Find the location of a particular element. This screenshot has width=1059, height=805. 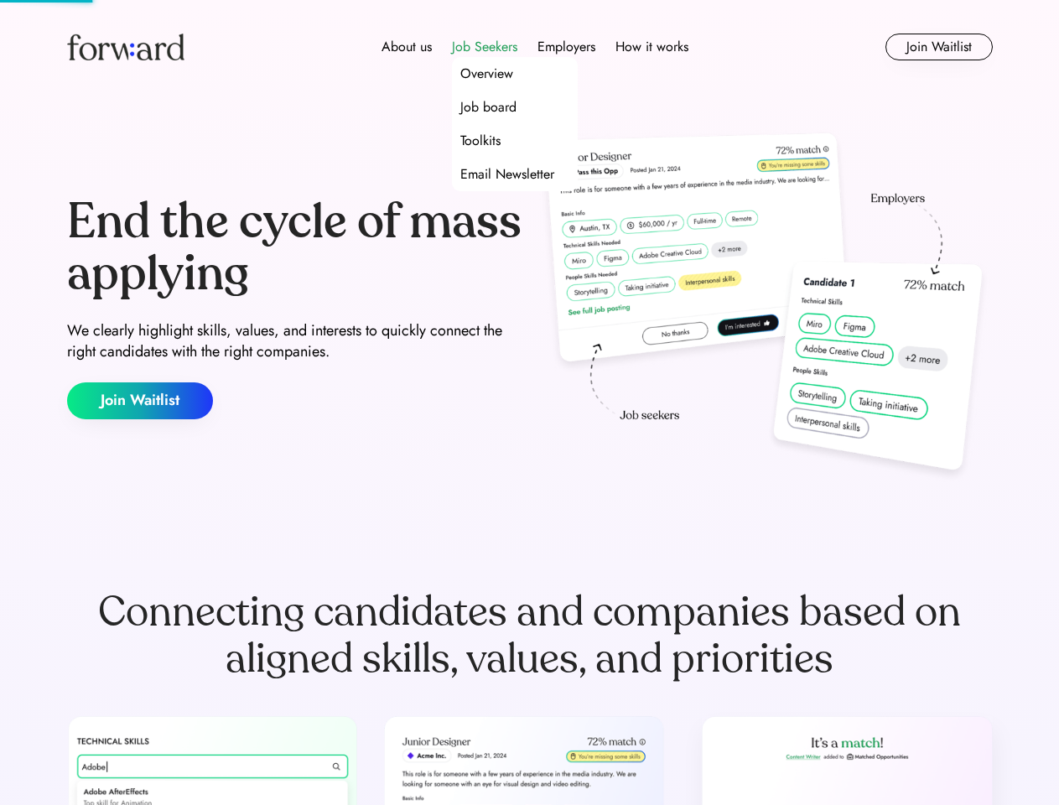

img: Forward logo is located at coordinates (126, 47).